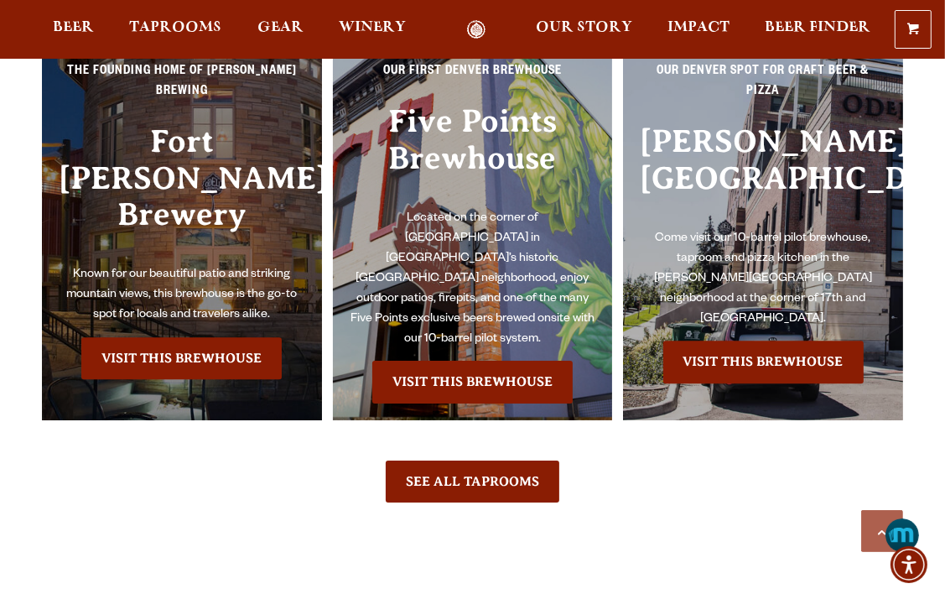 The width and height of the screenshot is (945, 594). What do you see at coordinates (763, 361) in the screenshot?
I see `a: Visit the Sloan’s Lake Brewhouse` at bounding box center [763, 361].